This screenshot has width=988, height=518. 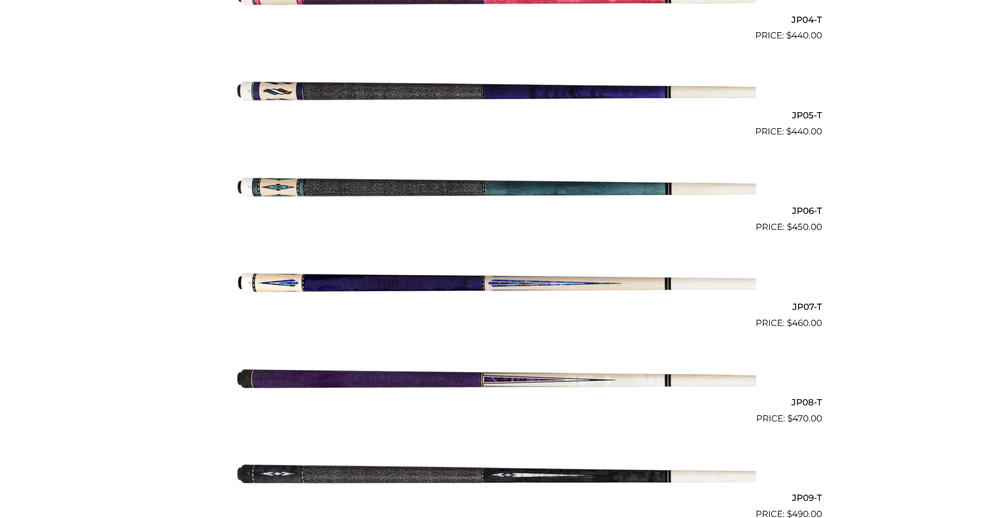 I want to click on a: JP08-T $470.00, so click(x=494, y=380).